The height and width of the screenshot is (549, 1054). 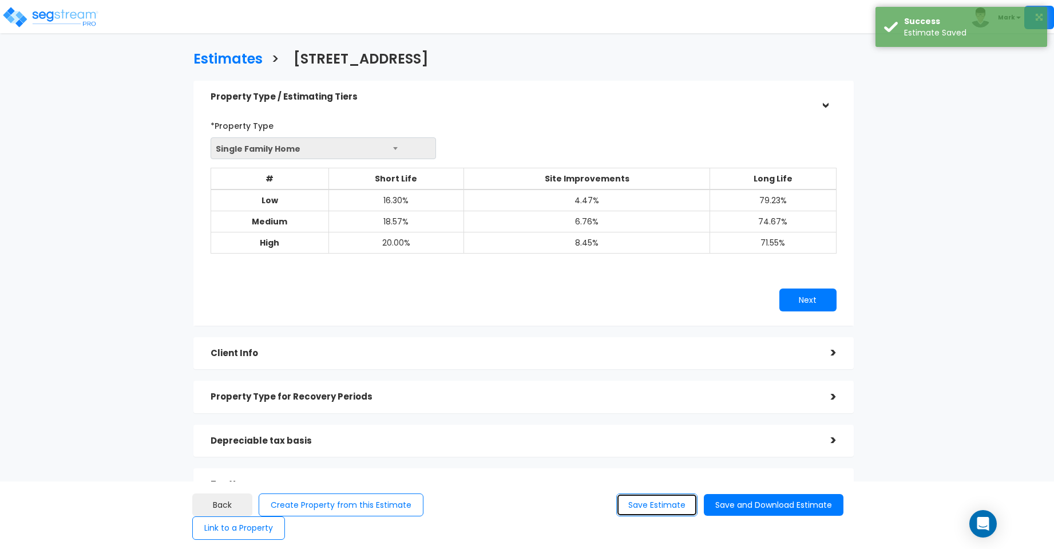 I want to click on td: 79.23%, so click(x=772, y=200).